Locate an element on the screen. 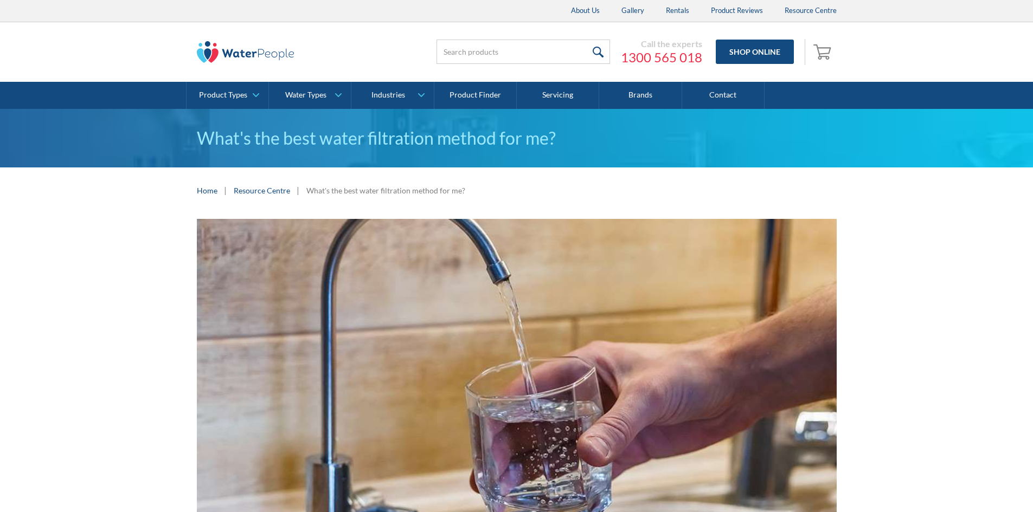  h1: What's the best water filtration method for me? is located at coordinates (517, 138).